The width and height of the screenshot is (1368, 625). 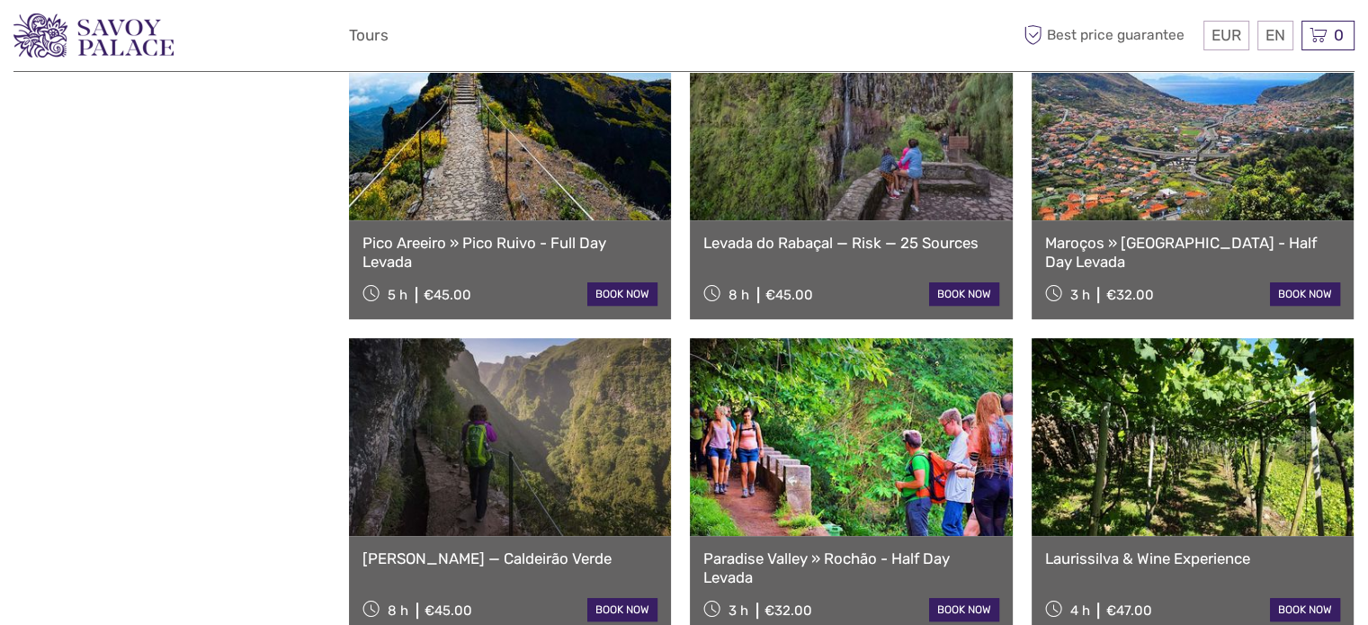 What do you see at coordinates (369, 35) in the screenshot?
I see `a: Tours` at bounding box center [369, 35].